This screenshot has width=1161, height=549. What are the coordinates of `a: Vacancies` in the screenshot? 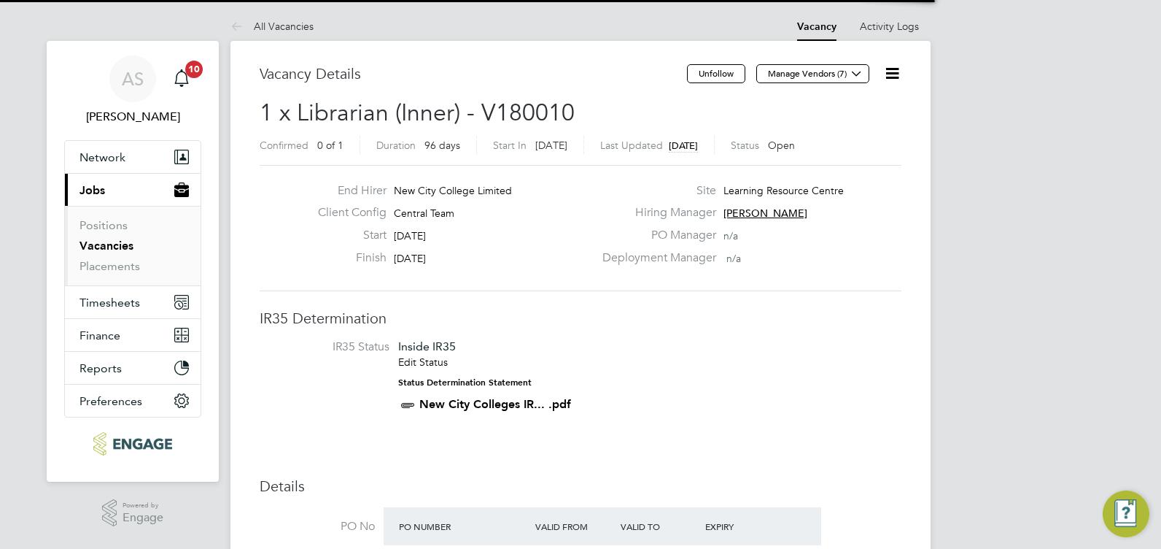 It's located at (106, 245).